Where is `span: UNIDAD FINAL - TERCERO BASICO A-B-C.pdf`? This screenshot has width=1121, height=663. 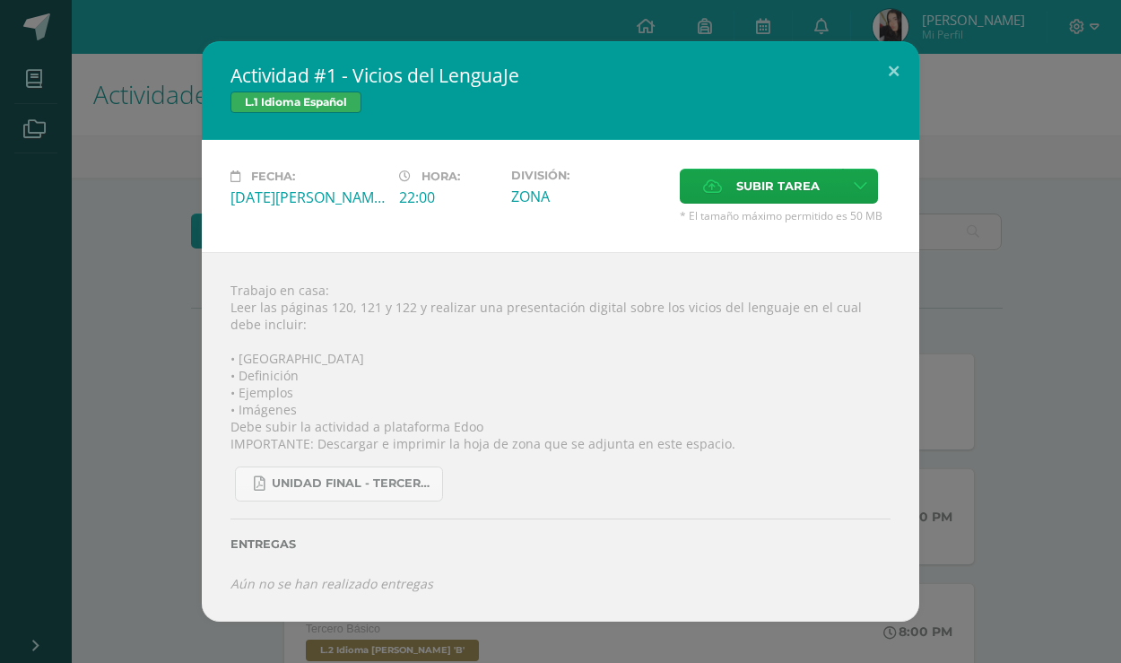 span: UNIDAD FINAL - TERCERO BASICO A-B-C.pdf is located at coordinates (352, 483).